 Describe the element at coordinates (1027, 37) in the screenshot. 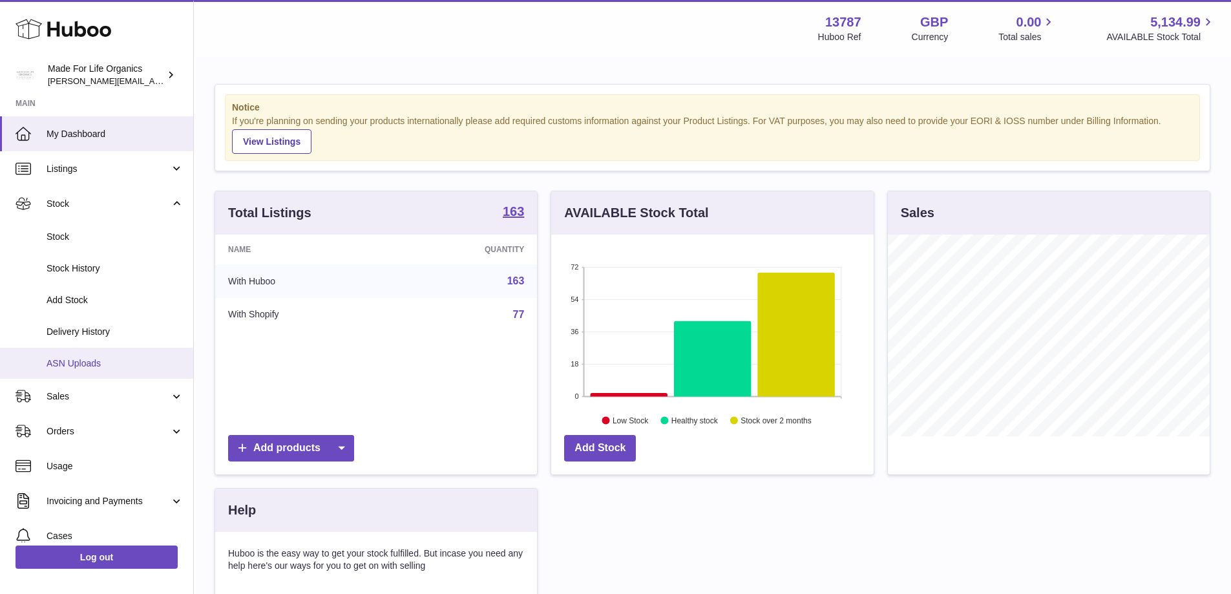

I see `span: Total sales` at that location.